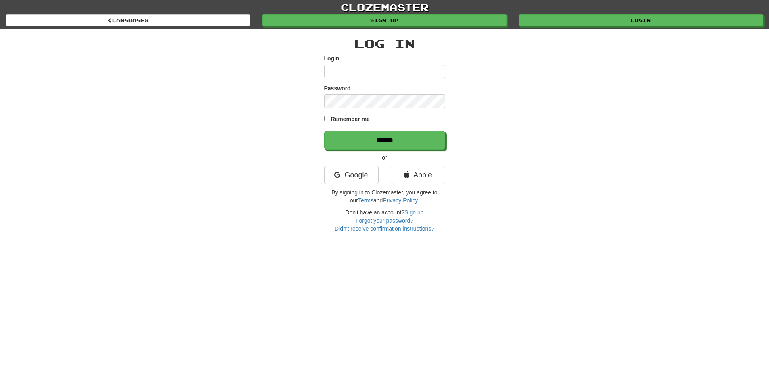 The height and width of the screenshot is (381, 769). What do you see at coordinates (385, 221) in the screenshot?
I see `div: Don't have an account?` at bounding box center [385, 221].